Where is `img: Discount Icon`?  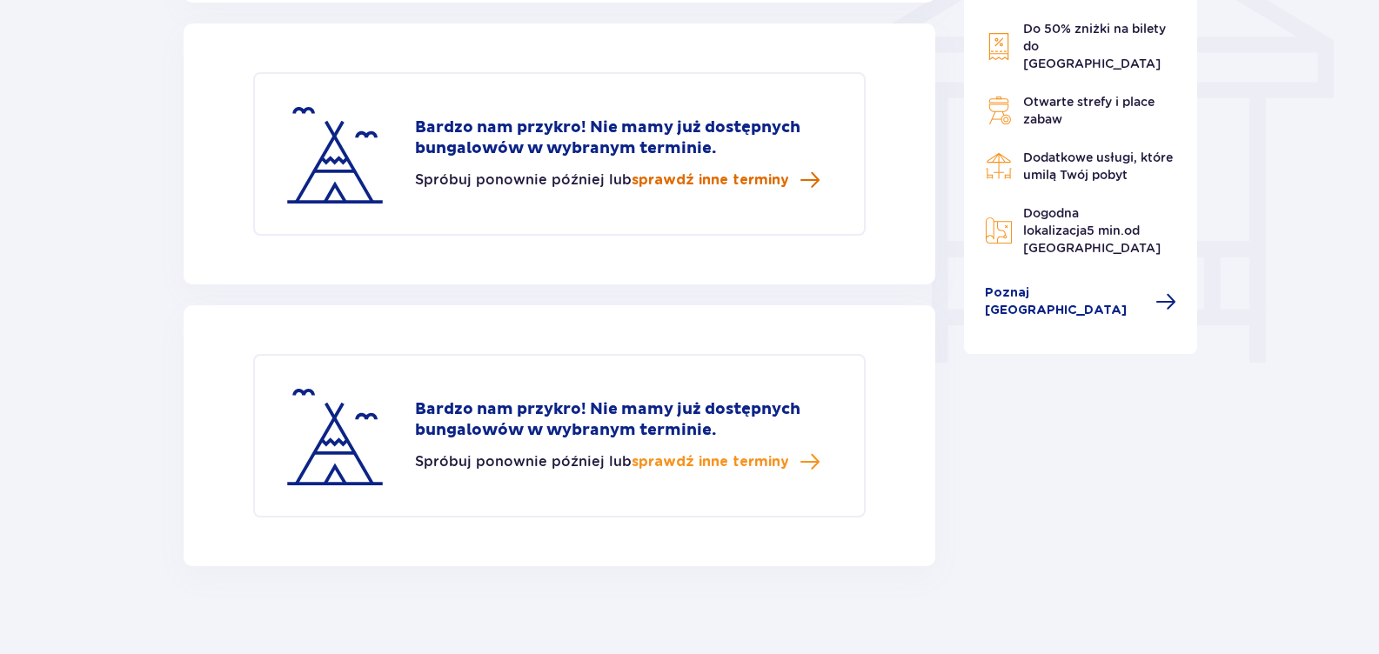
img: Discount Icon is located at coordinates (999, 46).